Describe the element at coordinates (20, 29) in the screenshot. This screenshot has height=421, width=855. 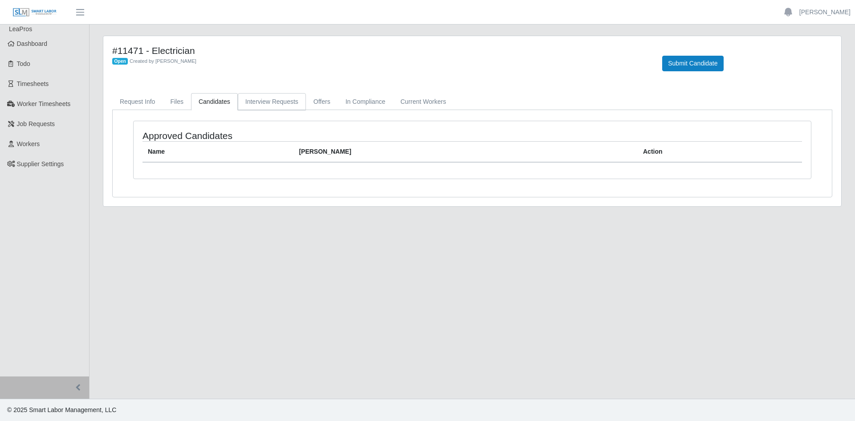
I see `span: LeaPros` at that location.